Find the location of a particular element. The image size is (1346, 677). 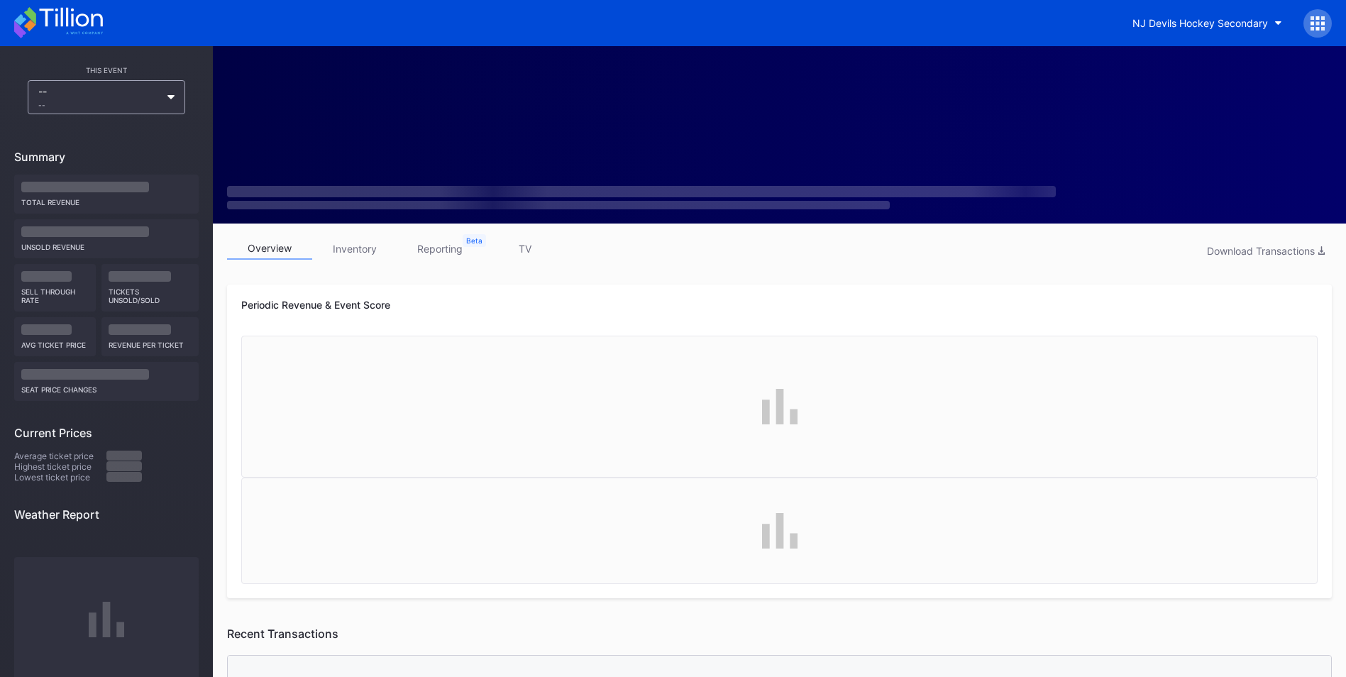

div: Average ticket price is located at coordinates (60, 456).